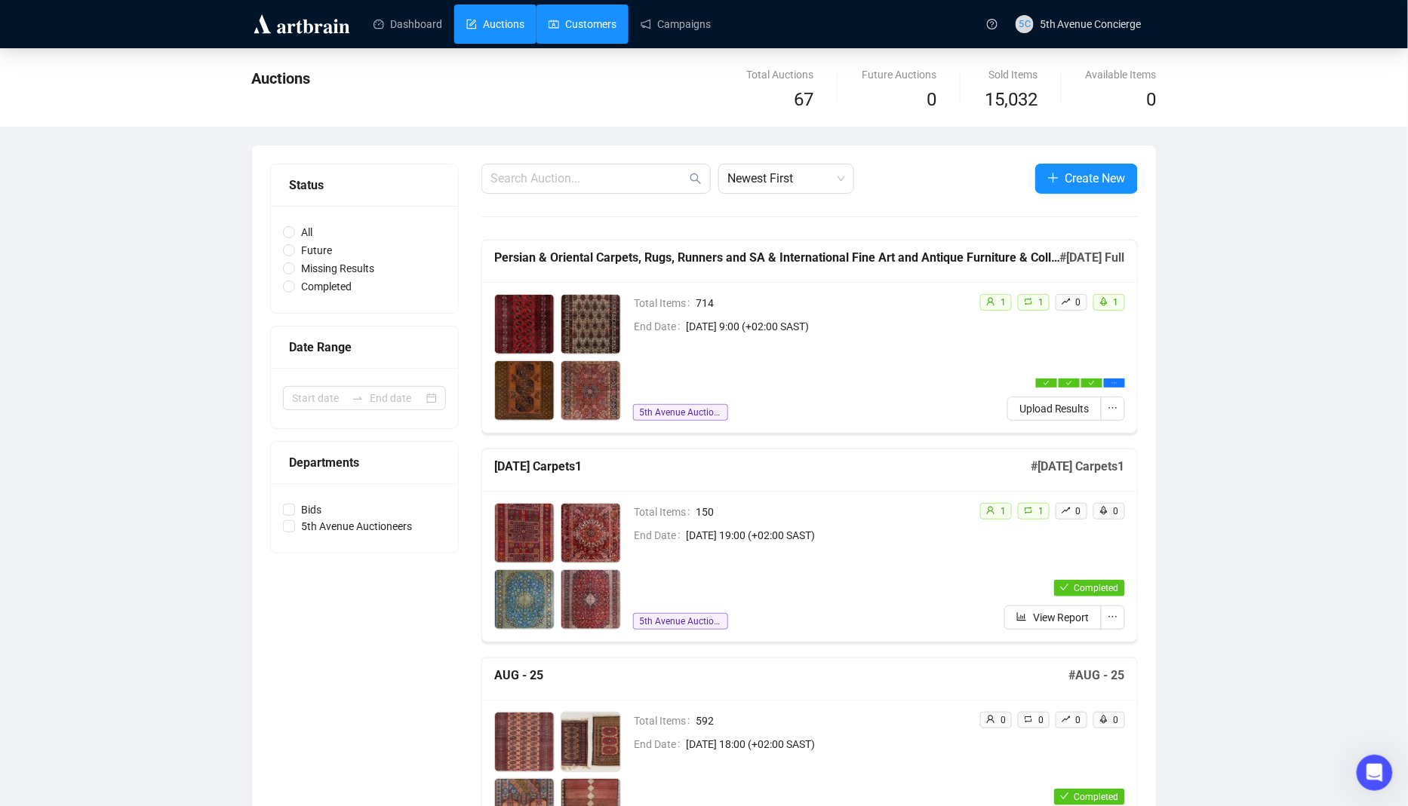  Describe the element at coordinates (1090, 24) in the screenshot. I see `span: 5th Avenue Concierge` at that location.